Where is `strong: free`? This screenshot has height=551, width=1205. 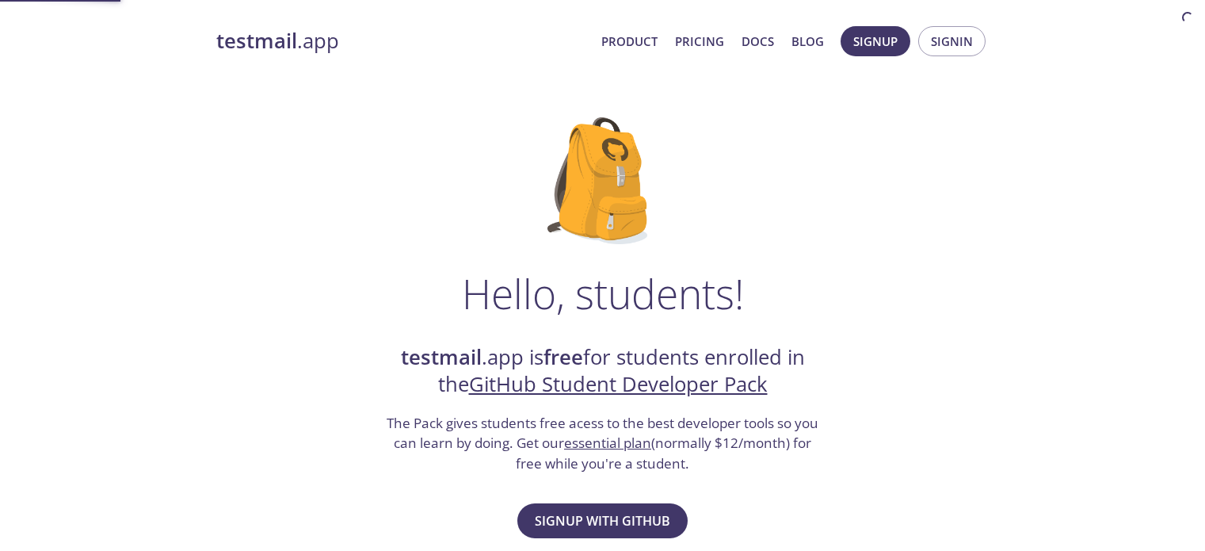 strong: free is located at coordinates (563, 357).